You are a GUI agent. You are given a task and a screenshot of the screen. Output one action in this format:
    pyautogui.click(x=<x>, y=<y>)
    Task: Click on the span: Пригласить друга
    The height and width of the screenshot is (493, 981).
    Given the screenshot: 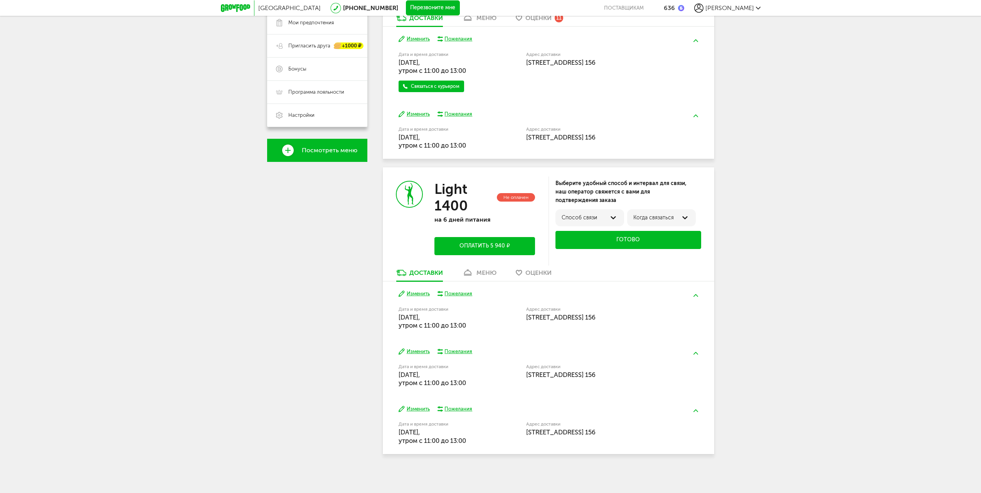 What is the action you would take?
    pyautogui.click(x=309, y=46)
    